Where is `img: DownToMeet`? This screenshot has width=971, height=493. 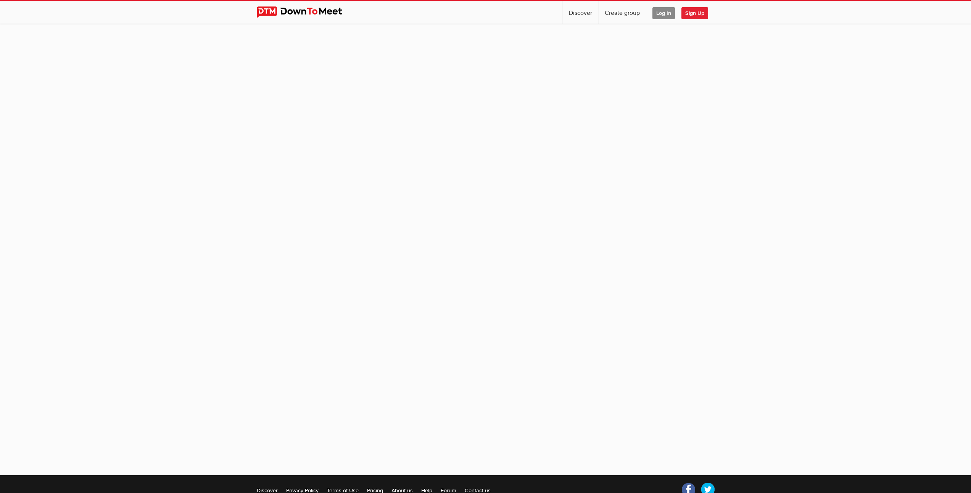
img: DownToMeet is located at coordinates (305, 12).